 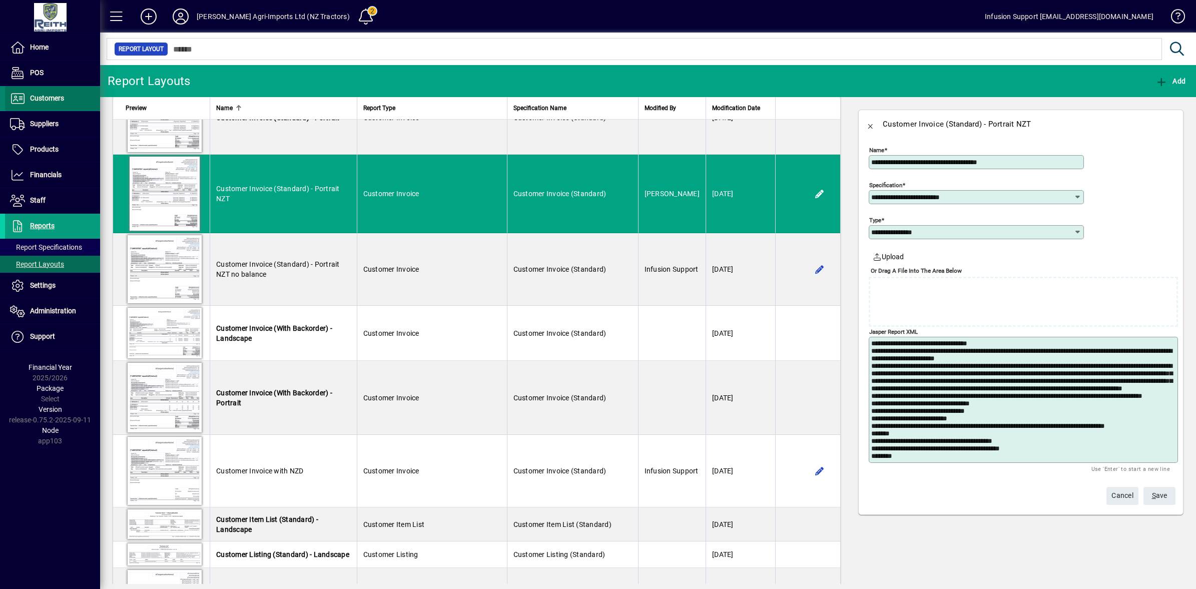 What do you see at coordinates (1154, 495) in the screenshot?
I see `span: S` at bounding box center [1154, 495].